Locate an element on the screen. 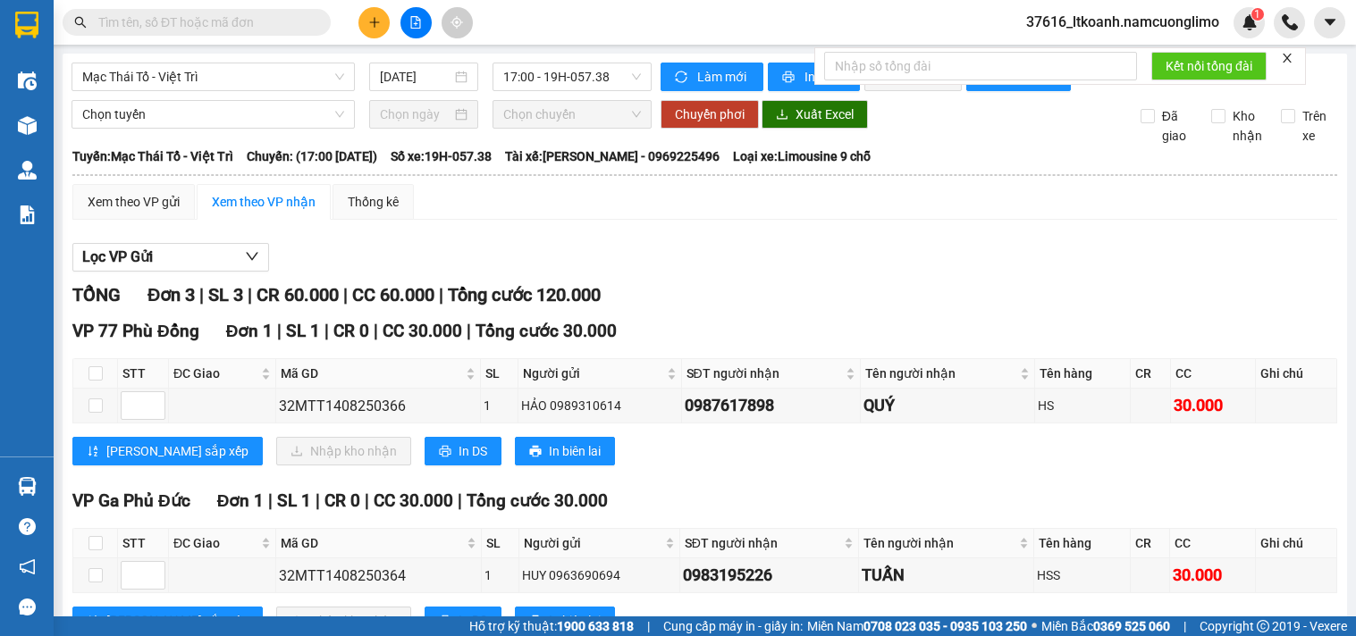  div: Thống kê is located at coordinates (373, 202).